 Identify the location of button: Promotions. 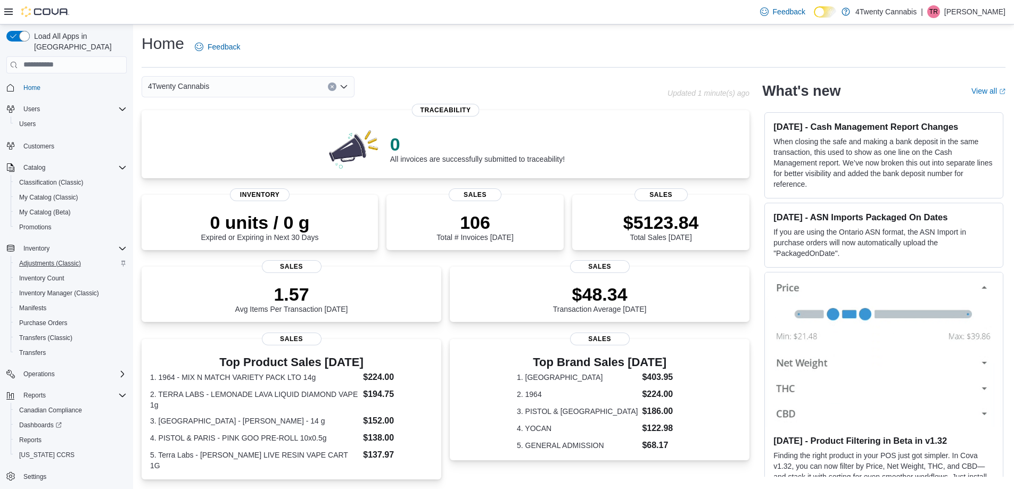
(71, 227).